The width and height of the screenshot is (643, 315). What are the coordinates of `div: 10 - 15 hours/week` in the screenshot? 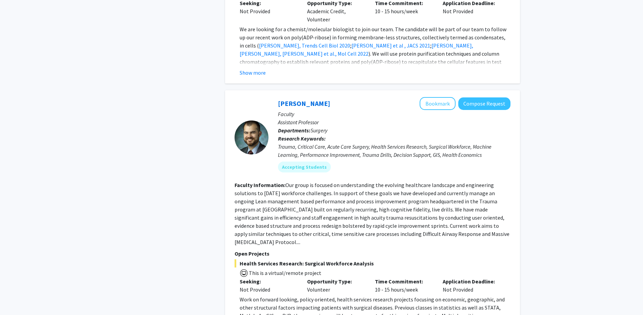 It's located at (404, 285).